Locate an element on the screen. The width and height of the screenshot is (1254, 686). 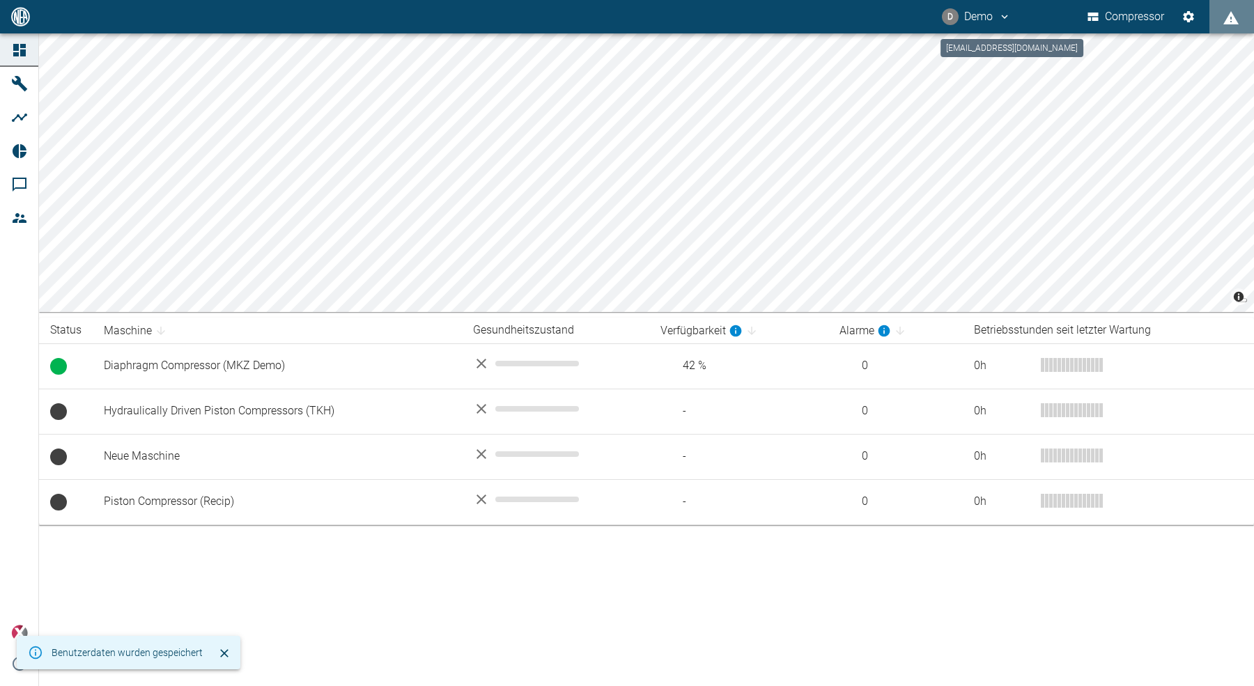
img: Xplore Logo is located at coordinates (20, 633).